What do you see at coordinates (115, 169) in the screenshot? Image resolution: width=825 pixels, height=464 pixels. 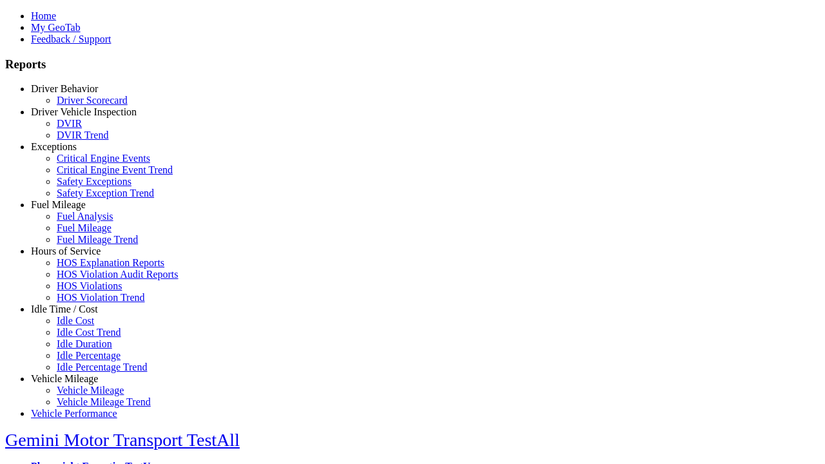 I see `a: Critical Engine Event Trend` at bounding box center [115, 169].